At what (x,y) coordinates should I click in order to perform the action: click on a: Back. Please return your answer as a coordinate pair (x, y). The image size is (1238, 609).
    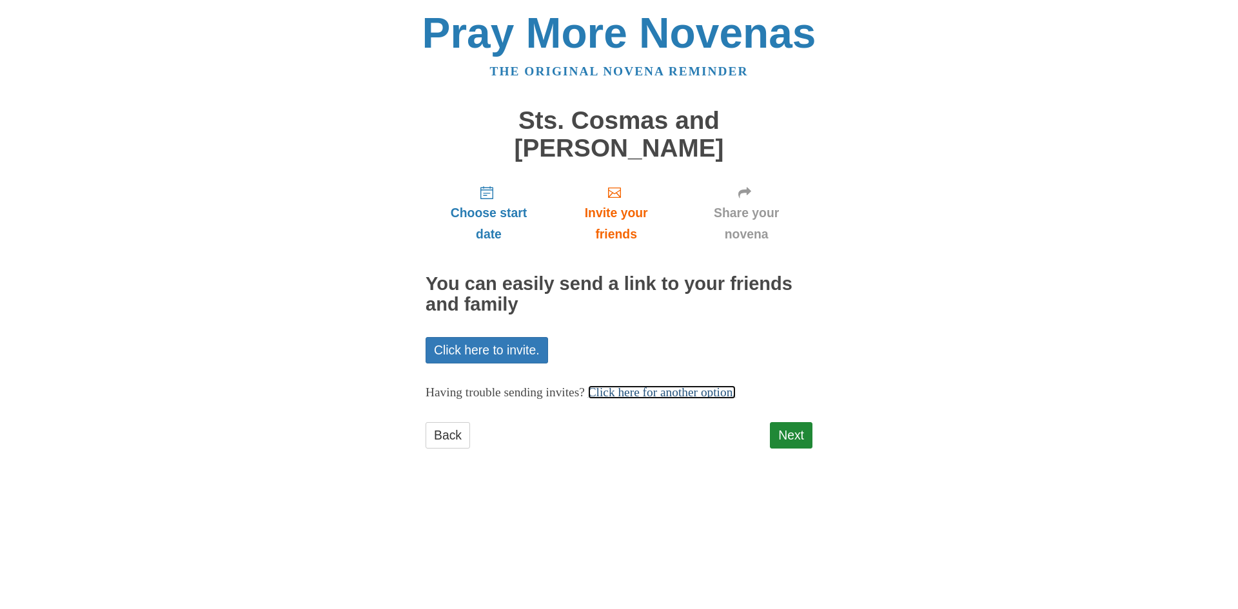
    Looking at the image, I should click on (447, 435).